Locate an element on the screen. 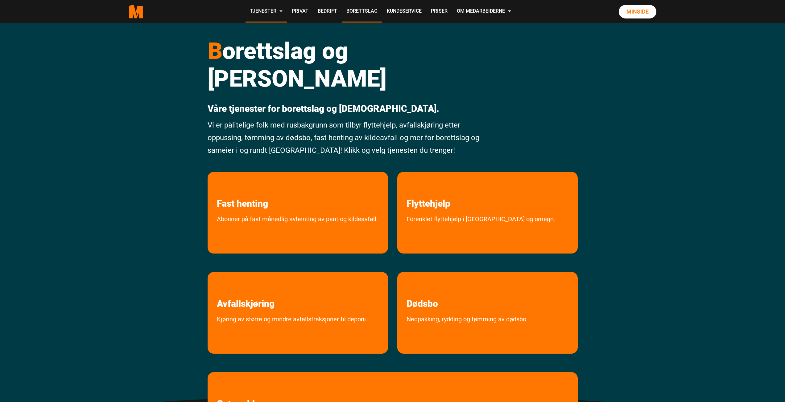  a: Borettslag is located at coordinates (362, 11).